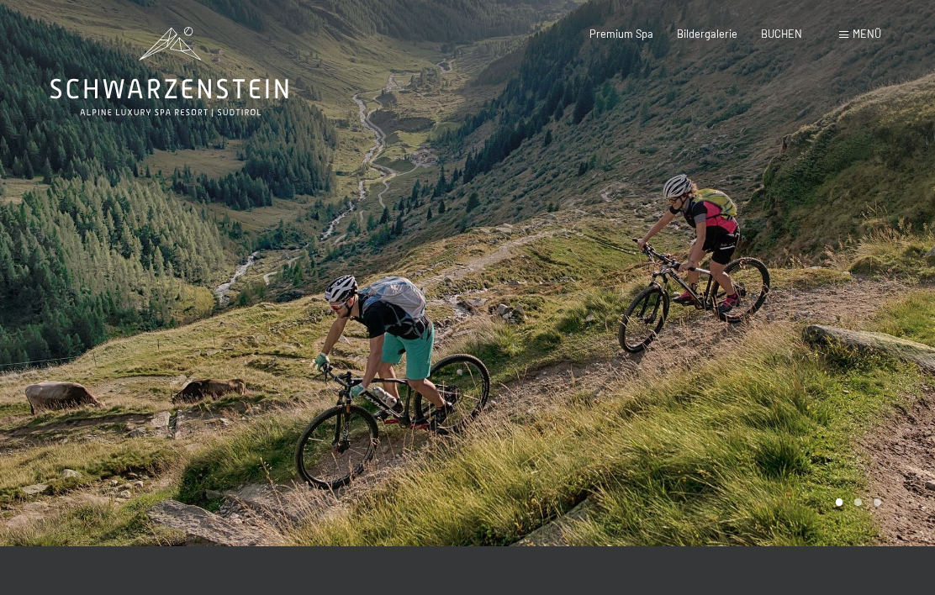 The height and width of the screenshot is (595, 935). Describe the element at coordinates (707, 34) in the screenshot. I see `span: Bildergalerie` at that location.